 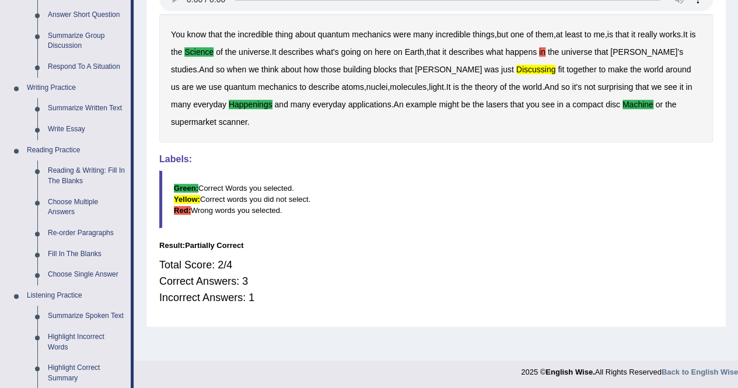 I want to click on b: nuclei, so click(x=377, y=87).